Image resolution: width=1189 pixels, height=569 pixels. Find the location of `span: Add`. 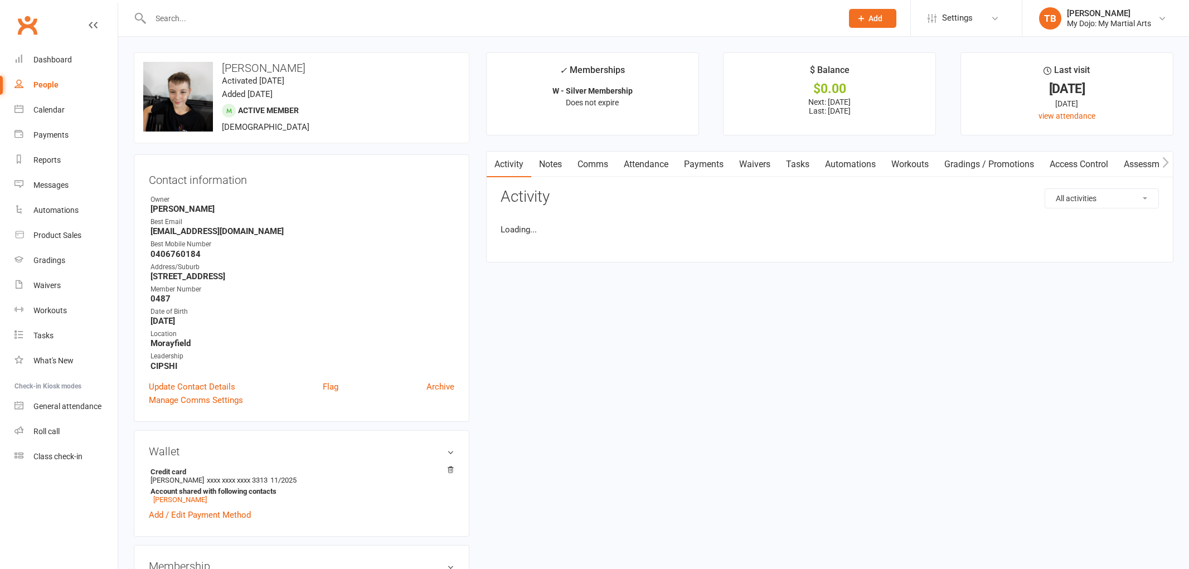

span: Add is located at coordinates (875, 18).